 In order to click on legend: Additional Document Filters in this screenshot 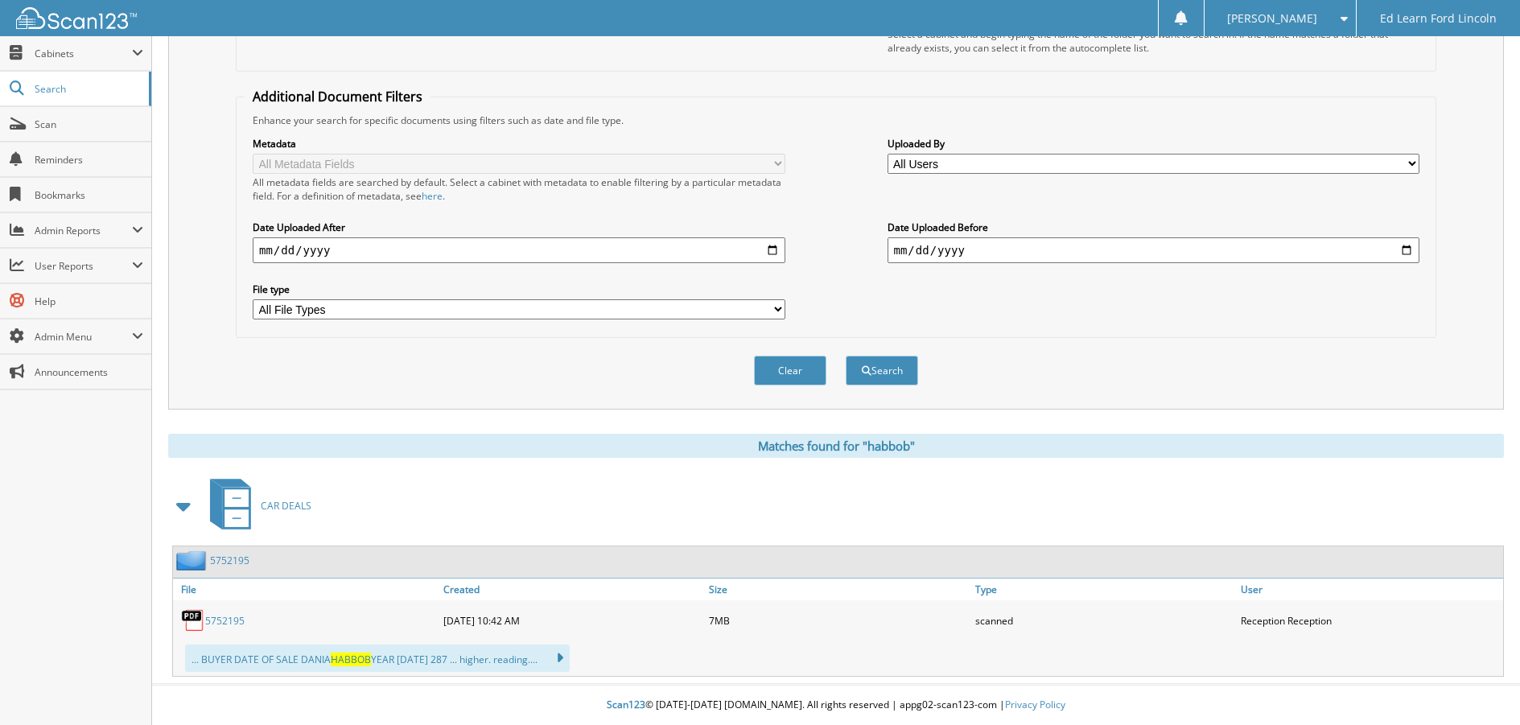, I will do `click(337, 97)`.